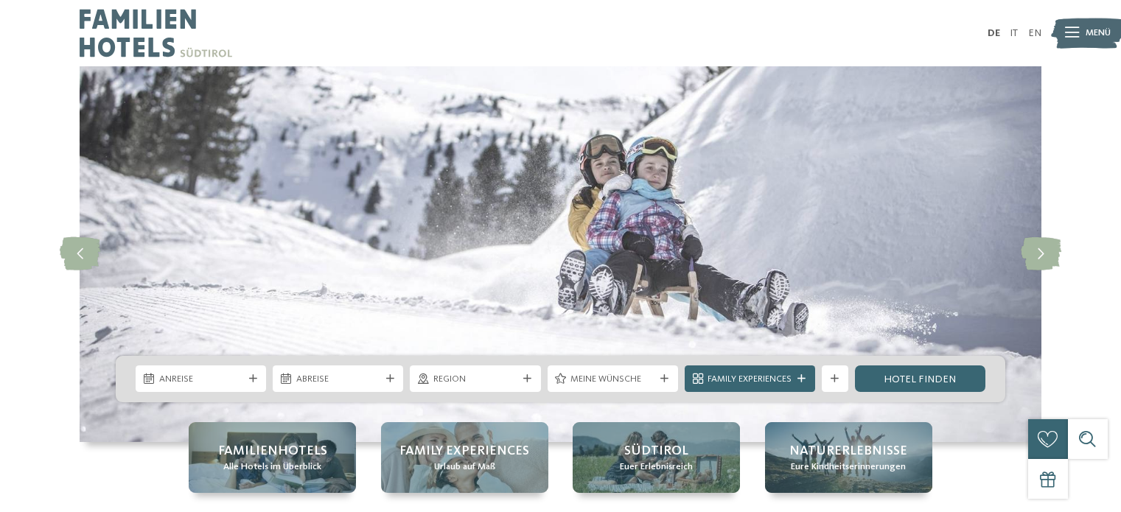  Describe the element at coordinates (994, 33) in the screenshot. I see `a: DE` at that location.